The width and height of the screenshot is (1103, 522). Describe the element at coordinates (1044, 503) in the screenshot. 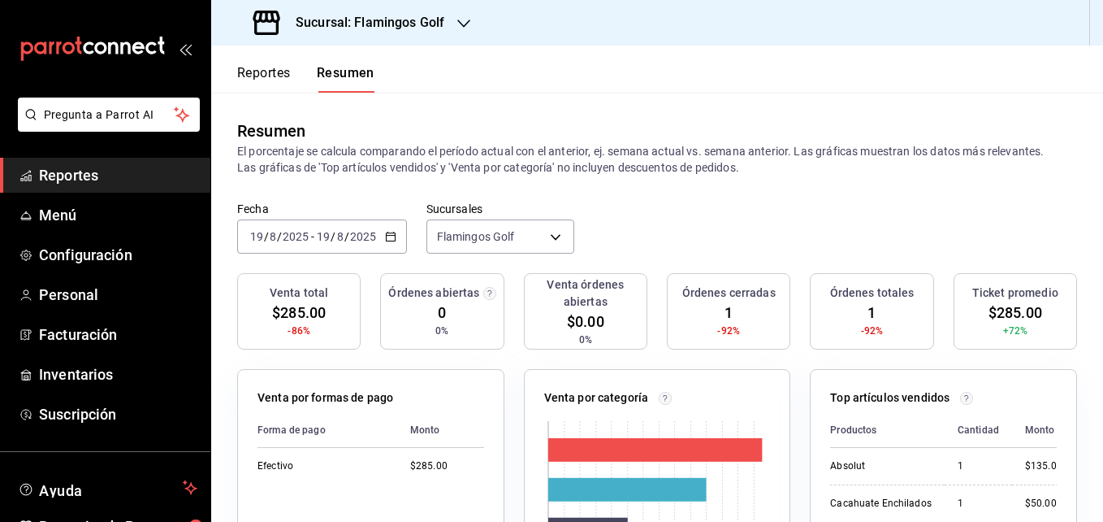

I see `div: $50.00` at that location.